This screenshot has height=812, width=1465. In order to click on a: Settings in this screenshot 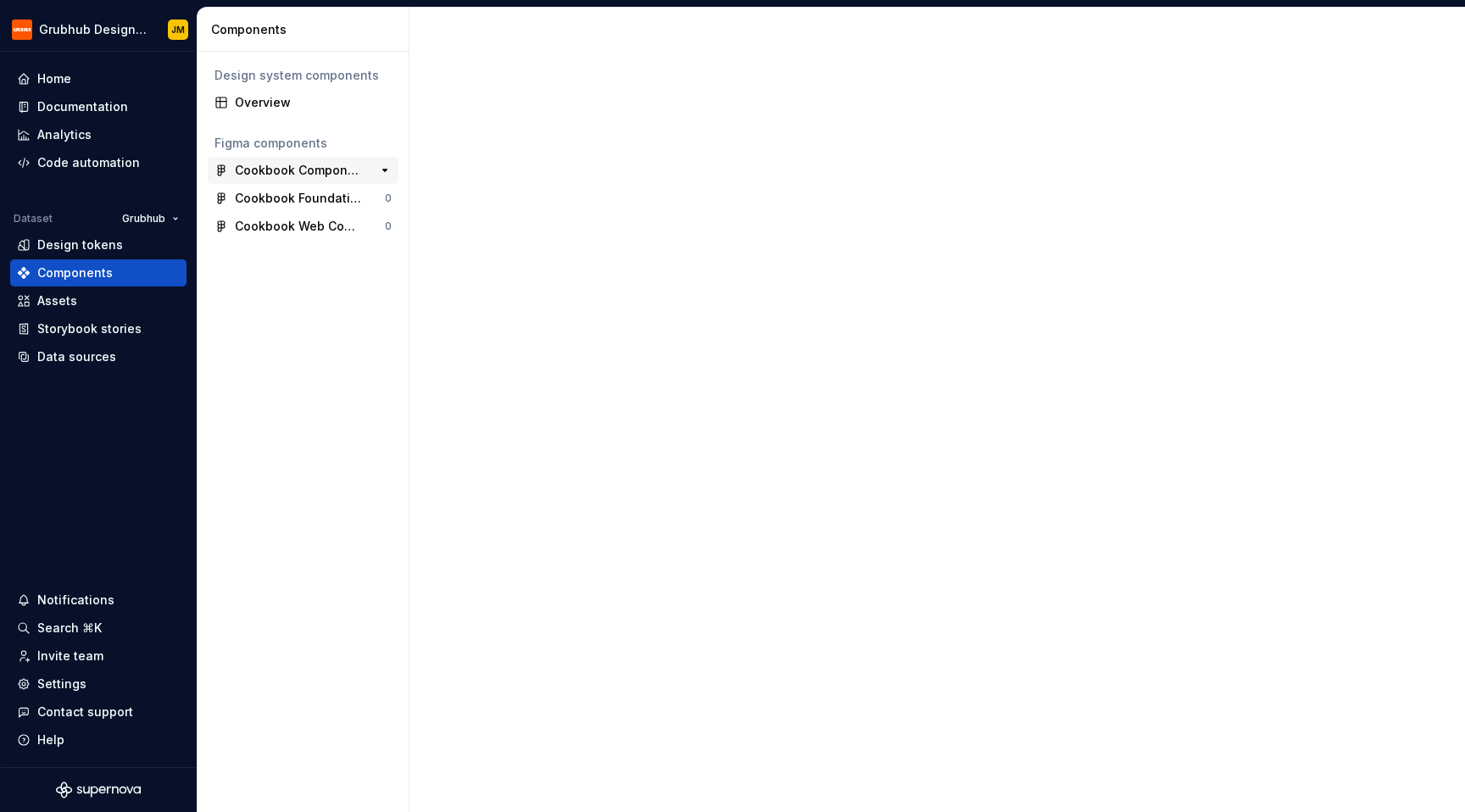, I will do `click(98, 684)`.